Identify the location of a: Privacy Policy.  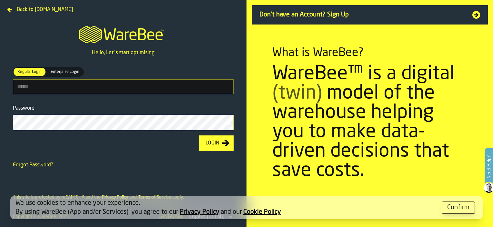
(199, 212).